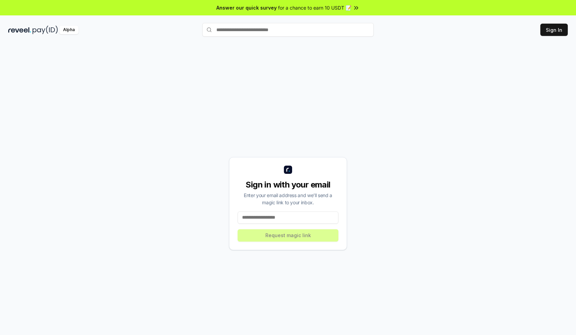 Image resolution: width=576 pixels, height=335 pixels. What do you see at coordinates (288, 185) in the screenshot?
I see `div: Sign in with your email` at bounding box center [288, 185].